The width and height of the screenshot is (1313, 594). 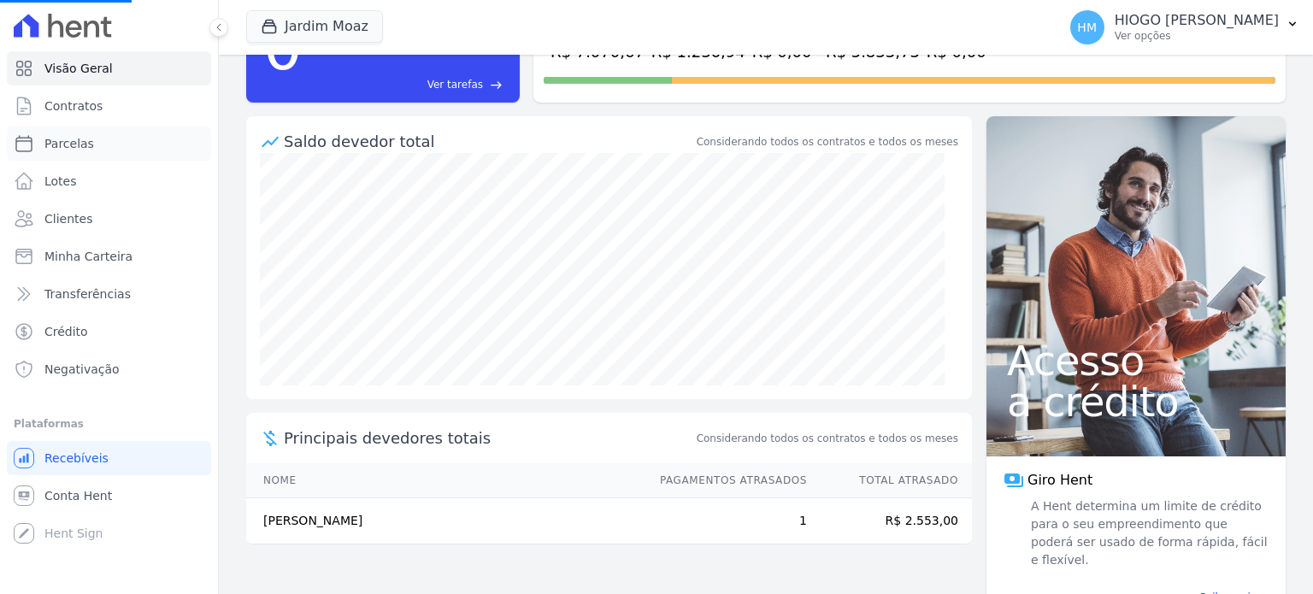 What do you see at coordinates (79, 68) in the screenshot?
I see `span: Visão Geral` at bounding box center [79, 68].